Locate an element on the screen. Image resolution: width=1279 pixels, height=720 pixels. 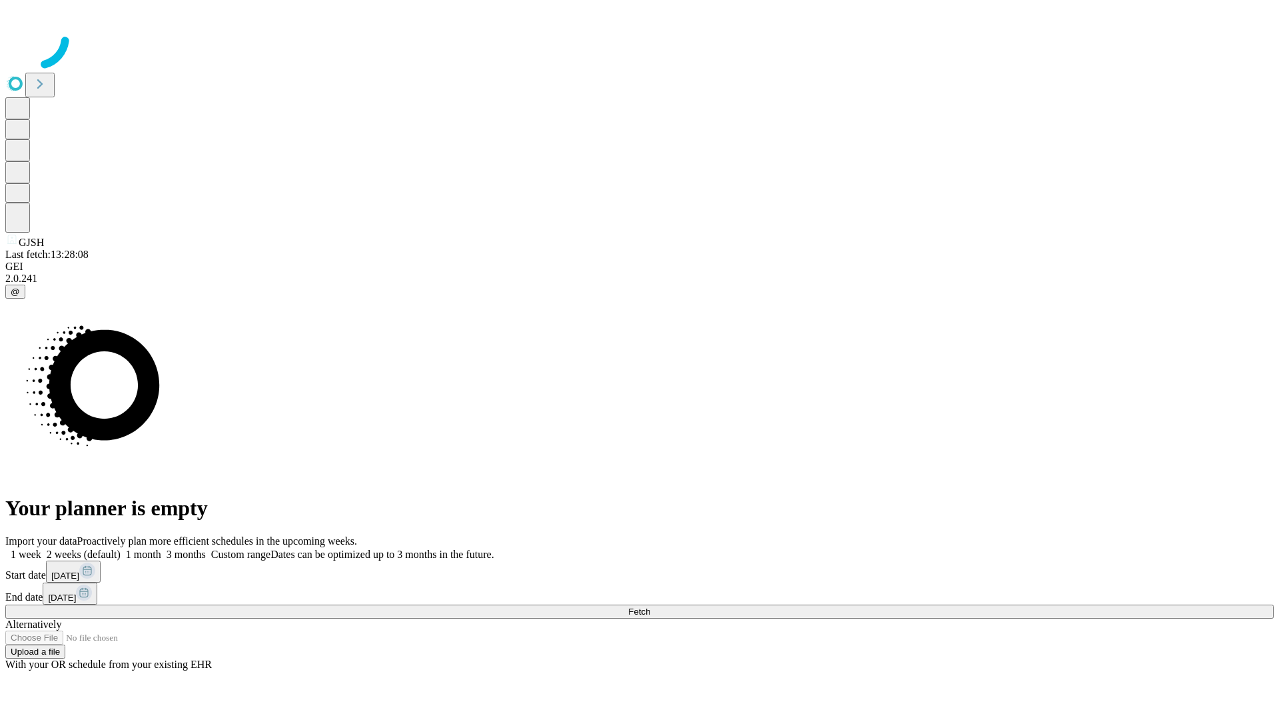
div: Start date is located at coordinates (640, 571).